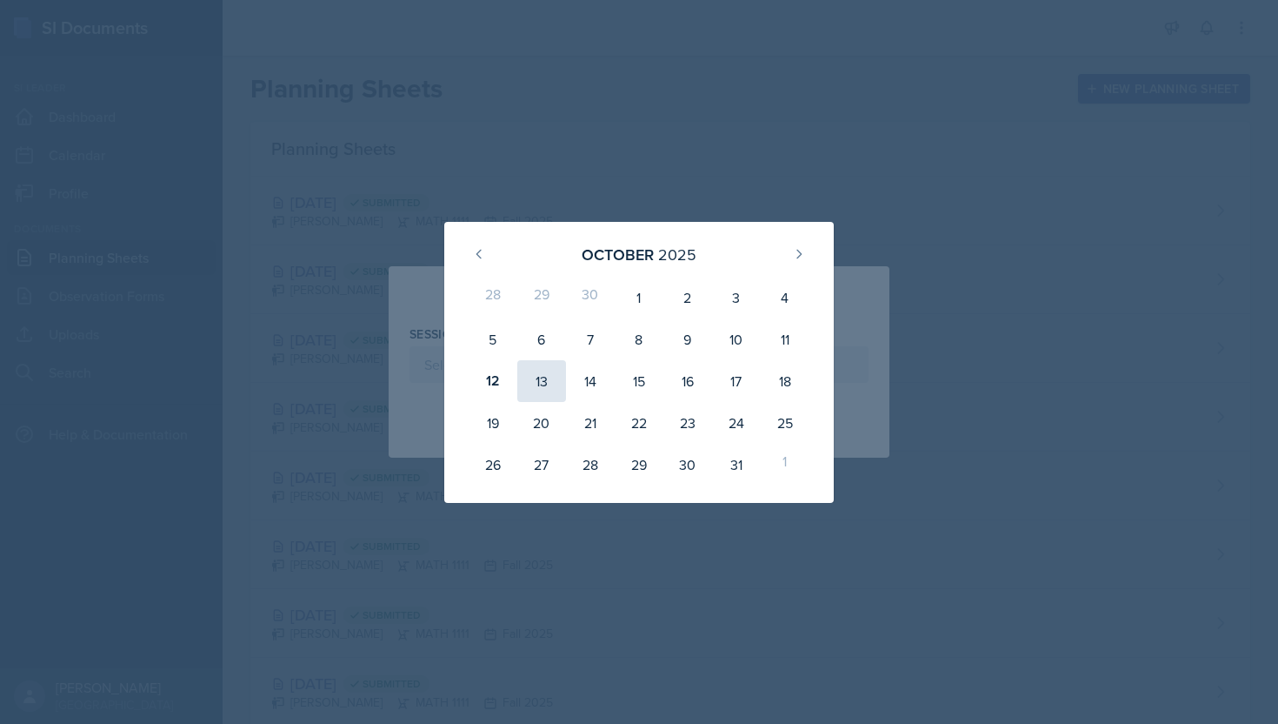 This screenshot has height=724, width=1278. I want to click on div: 20, so click(542, 423).